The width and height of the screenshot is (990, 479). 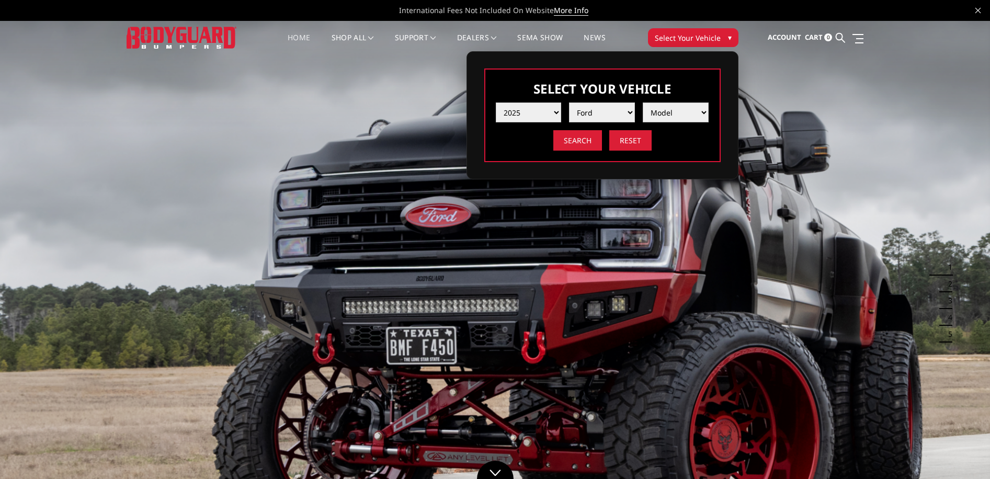 What do you see at coordinates (947, 284) in the screenshot?
I see `button: 2 of 5` at bounding box center [947, 284].